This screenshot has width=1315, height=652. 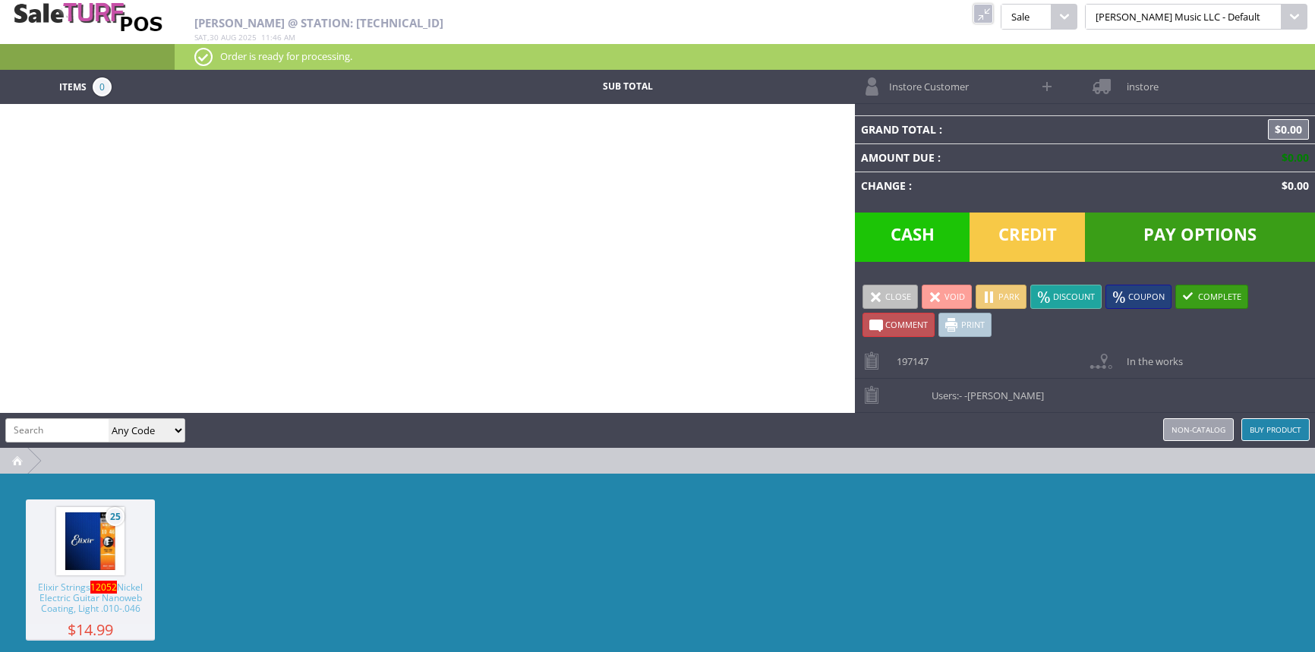 I want to click on span: Users:, so click(x=984, y=390).